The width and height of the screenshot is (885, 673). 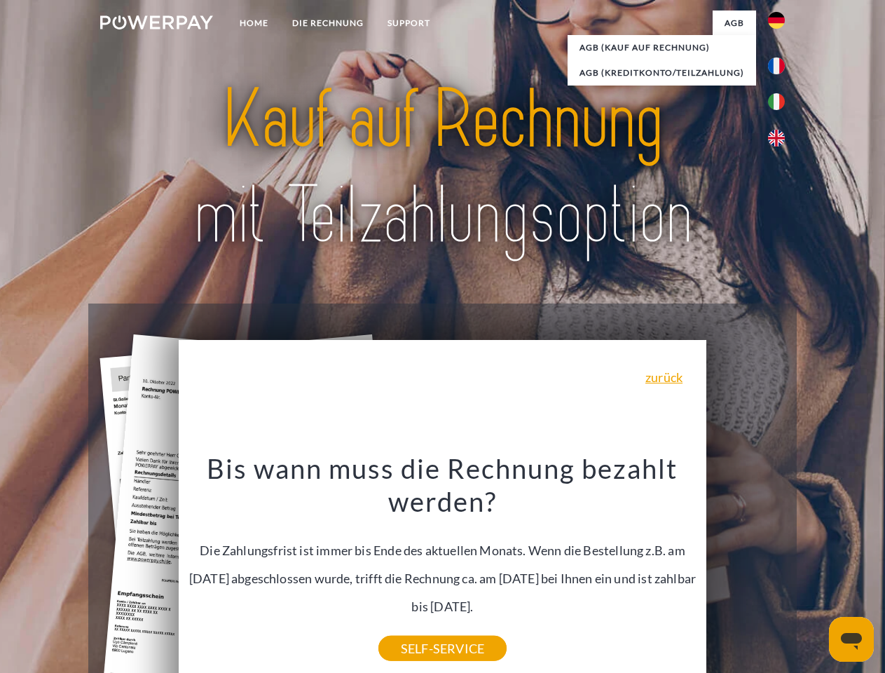 I want to click on a: SELF-SERVICE, so click(x=442, y=648).